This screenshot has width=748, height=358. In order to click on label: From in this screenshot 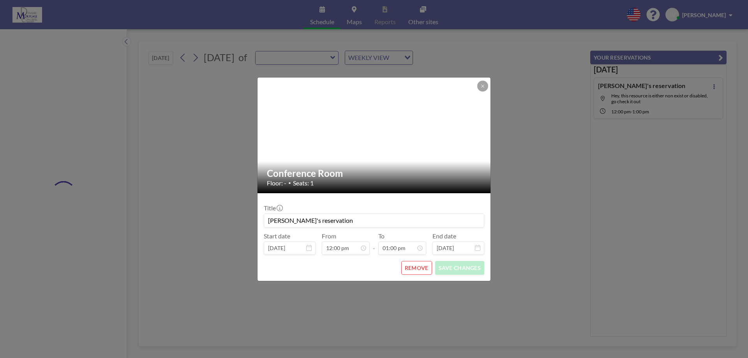, I will do `click(329, 236)`.